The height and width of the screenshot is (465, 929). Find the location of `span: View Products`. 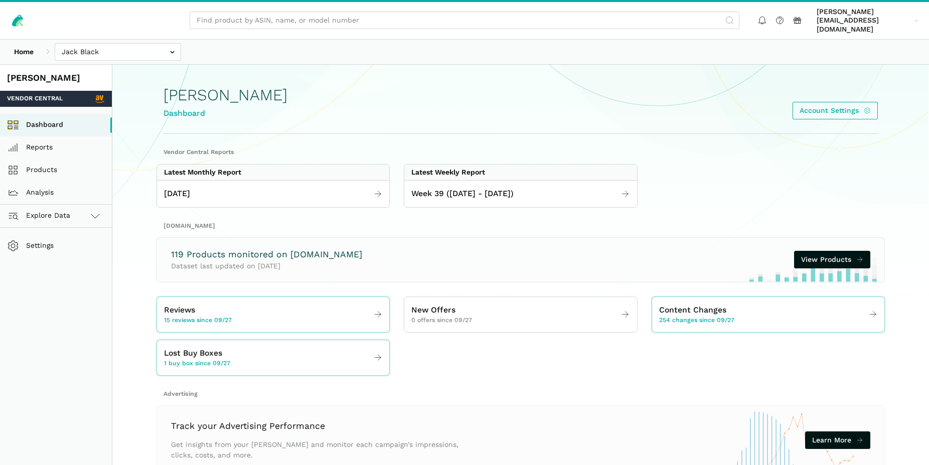

span: View Products is located at coordinates (826, 259).